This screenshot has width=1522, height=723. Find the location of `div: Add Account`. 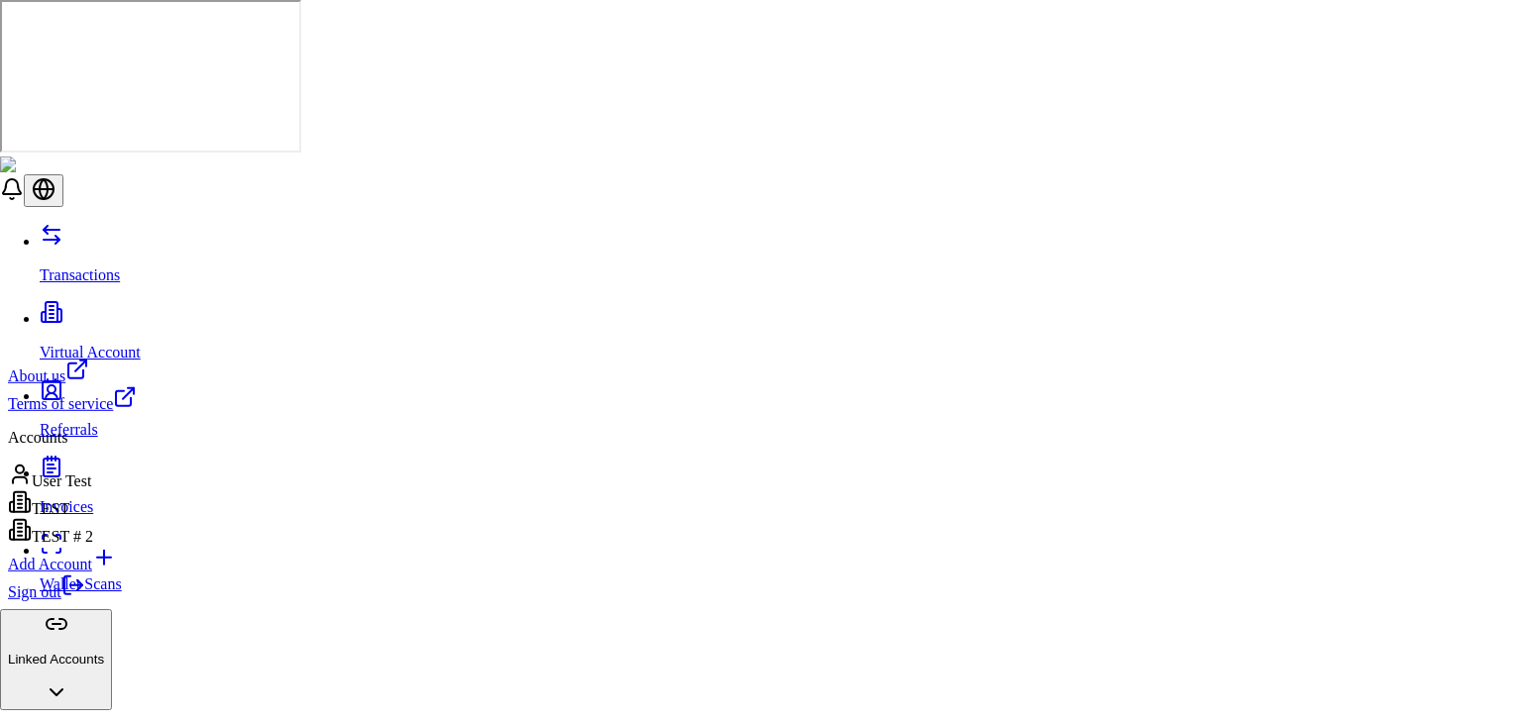

div: Add Account is located at coordinates (72, 560).